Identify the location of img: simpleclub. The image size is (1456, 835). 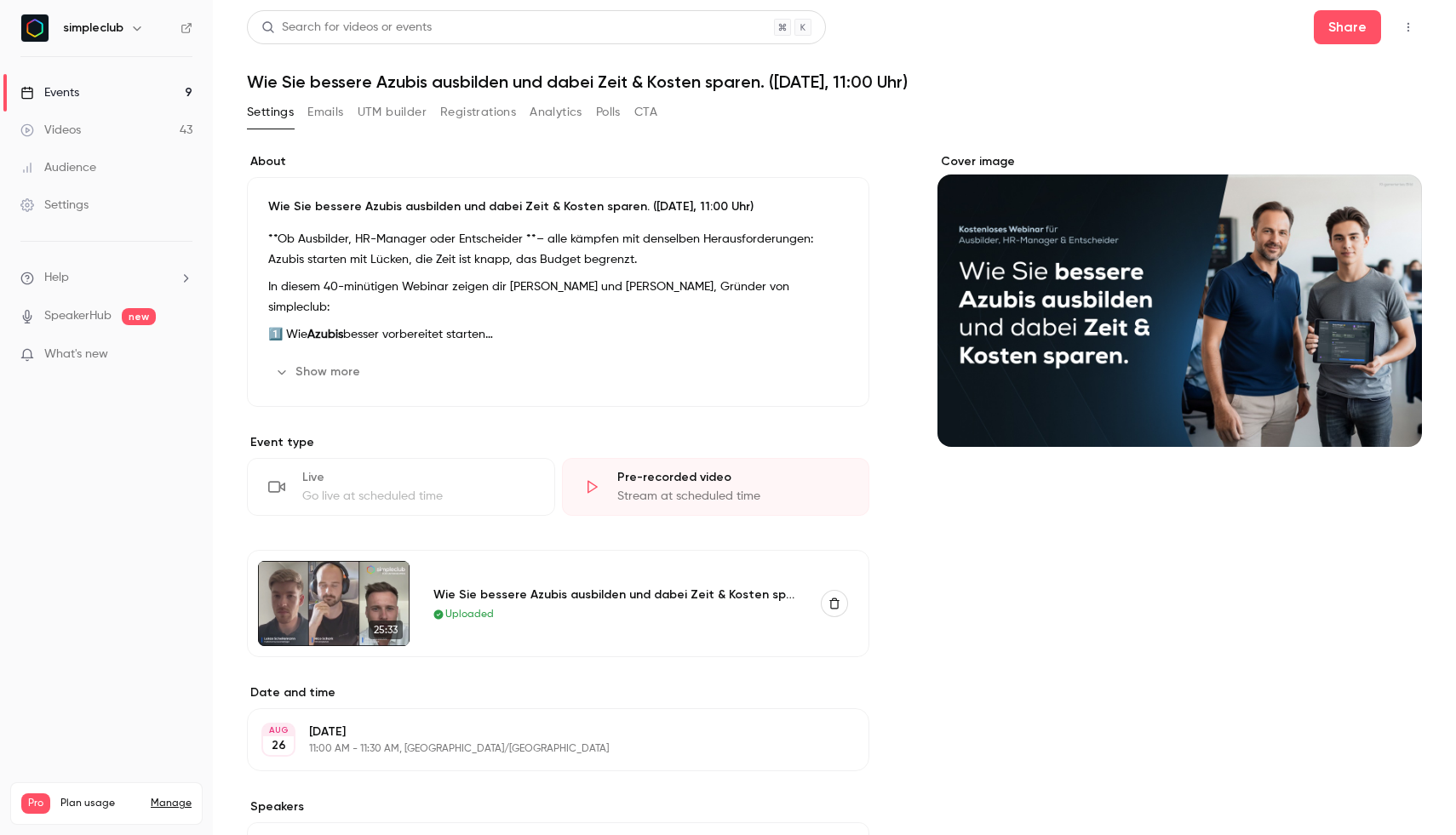
(35, 28).